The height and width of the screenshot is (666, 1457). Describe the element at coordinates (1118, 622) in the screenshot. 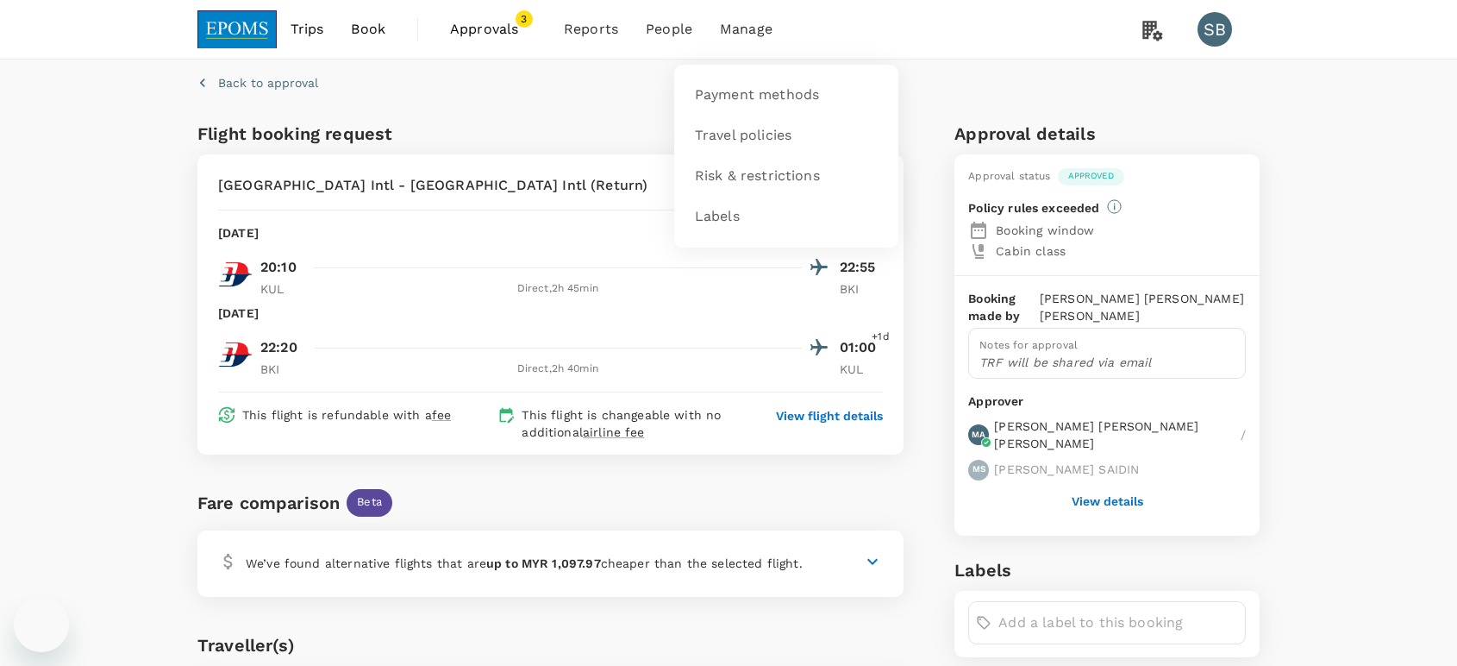

I see `input: Add a label to this booking` at that location.